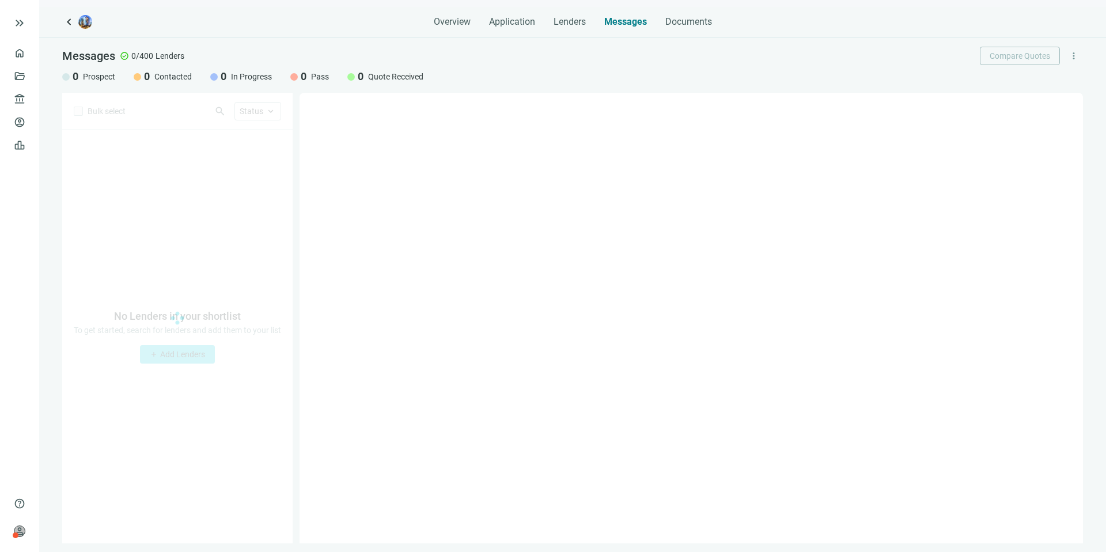 This screenshot has width=1106, height=552. Describe the element at coordinates (1074, 56) in the screenshot. I see `button: more_vert` at that location.